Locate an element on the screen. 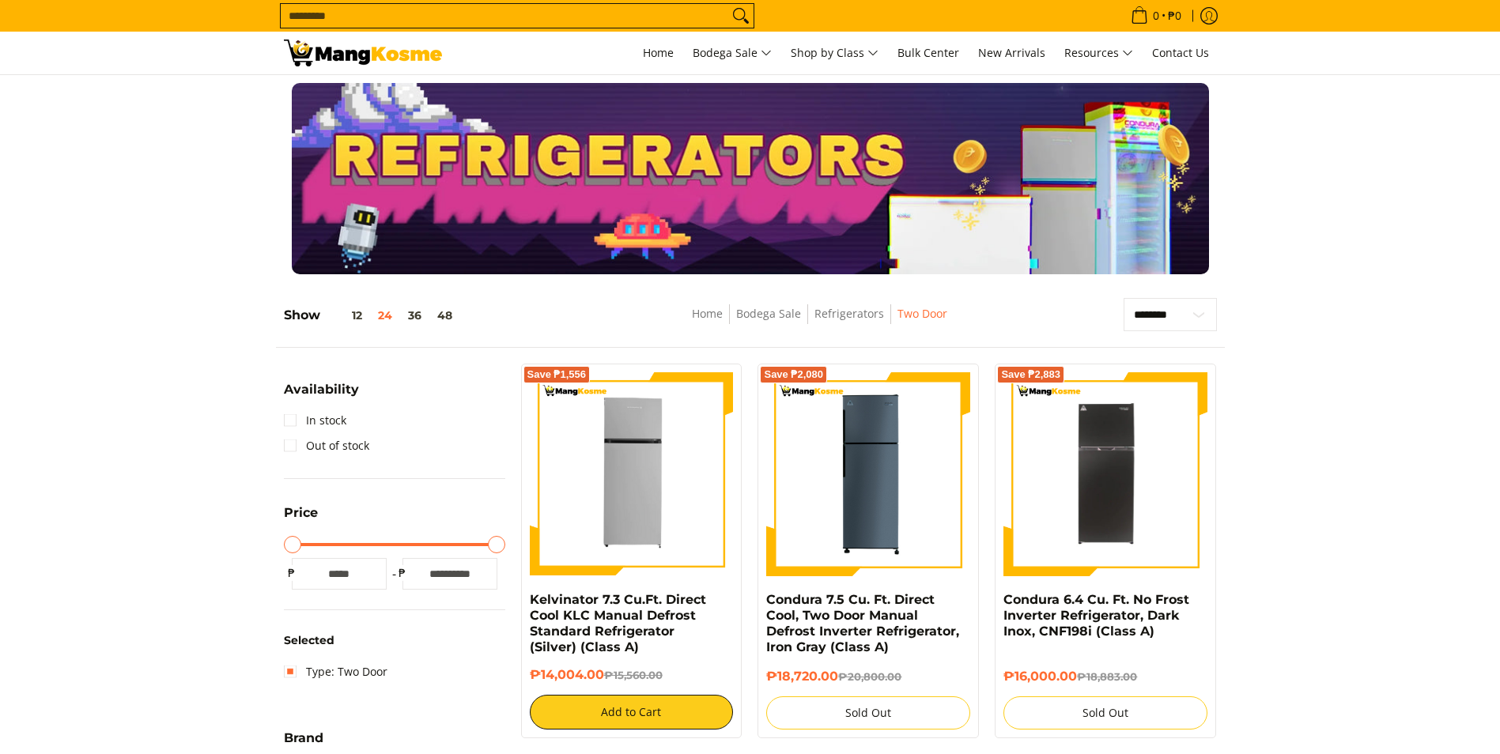  span: Resources is located at coordinates (1099, 53).